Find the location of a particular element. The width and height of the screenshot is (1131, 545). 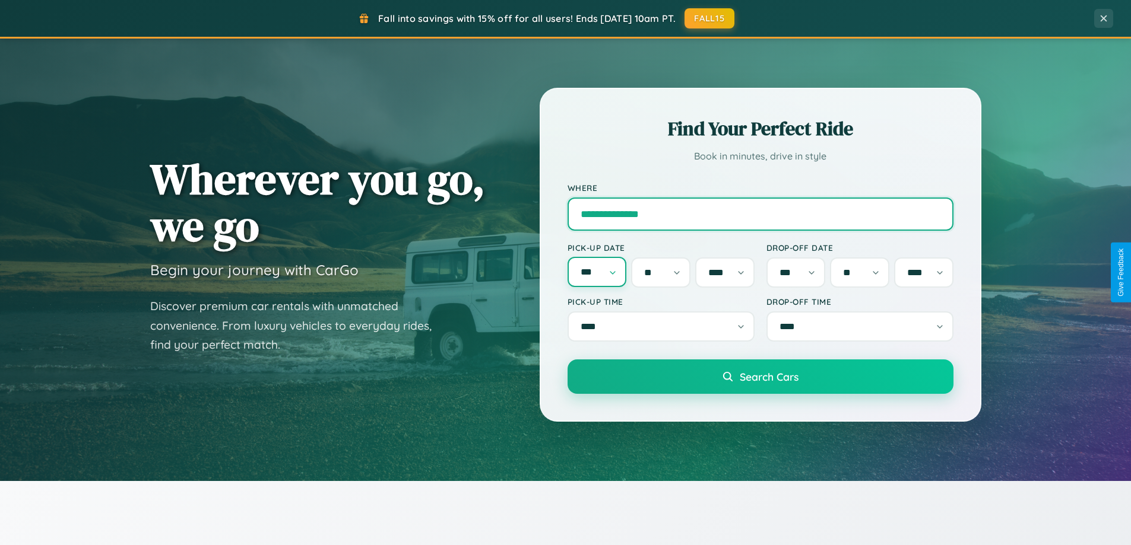

h2: Find Your Perfect Ride is located at coordinates (760, 129).